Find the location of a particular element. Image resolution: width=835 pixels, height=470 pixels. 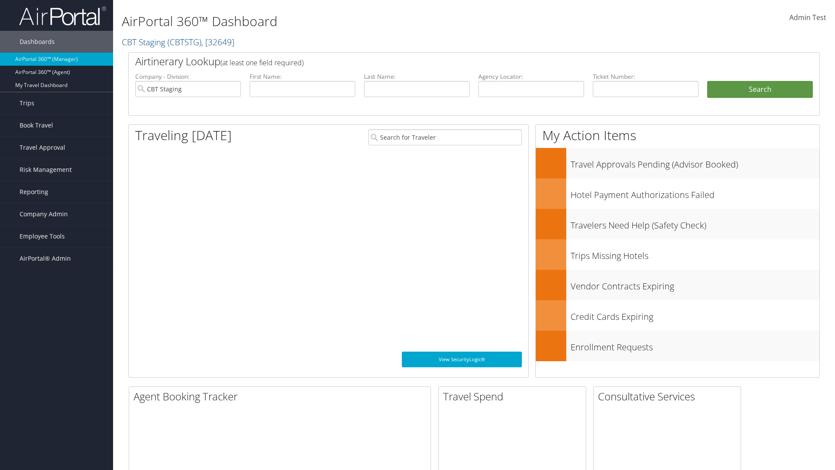

a: Travelers Need Help (Safety Check) is located at coordinates (677, 224).